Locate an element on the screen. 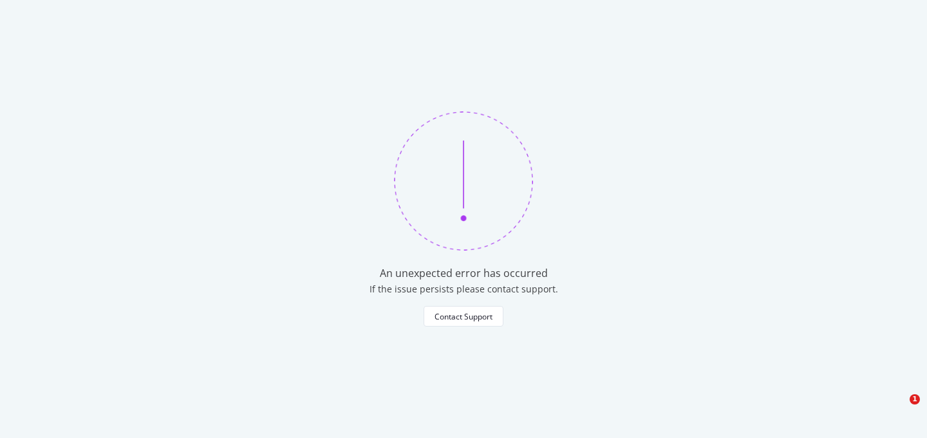 The image size is (927, 438). button: Contact Support is located at coordinates (463, 316).